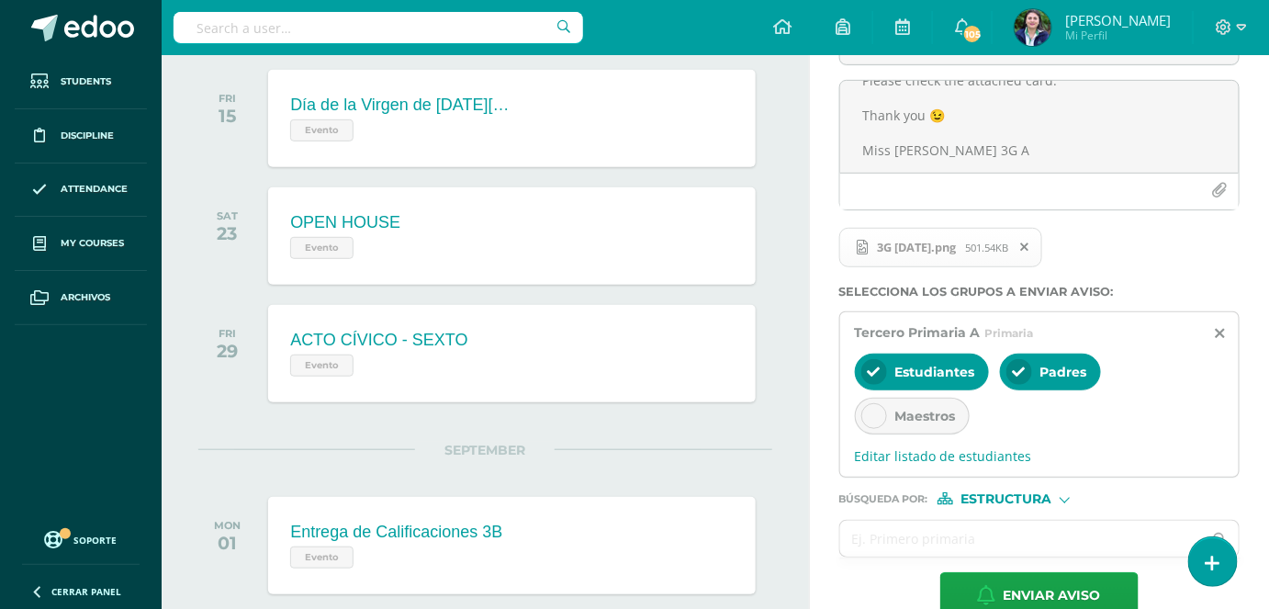  What do you see at coordinates (227, 525) in the screenshot?
I see `div: MON` at bounding box center [227, 525].